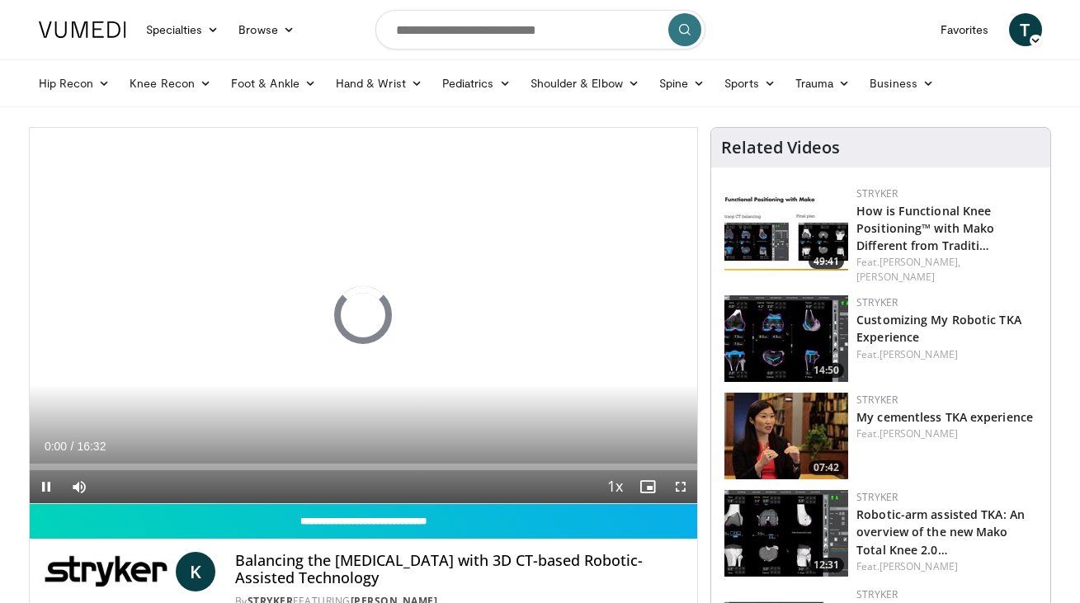 The height and width of the screenshot is (603, 1080). Describe the element at coordinates (826, 370) in the screenshot. I see `span: 14:50` at that location.